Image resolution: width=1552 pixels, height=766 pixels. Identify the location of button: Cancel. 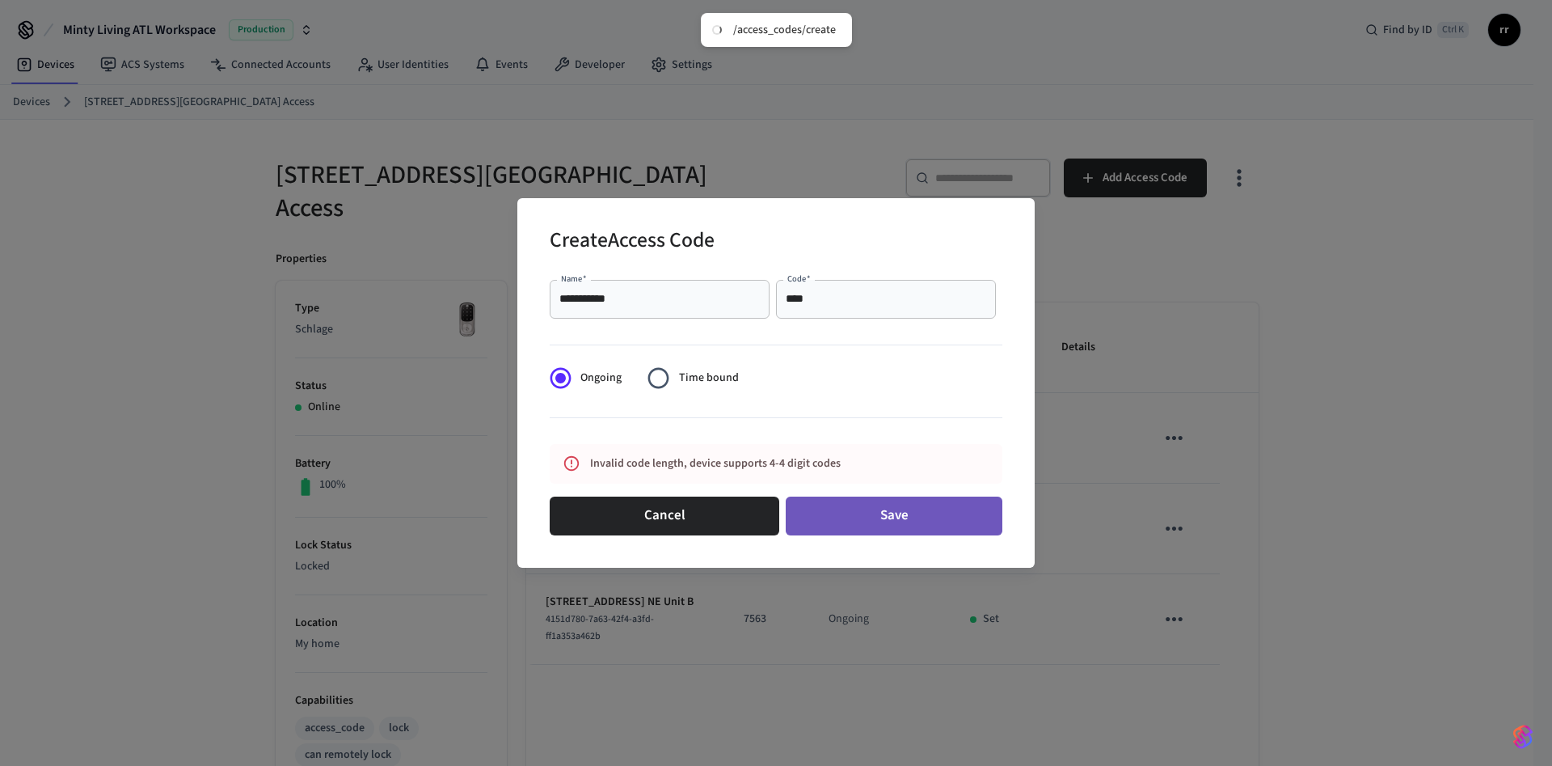
(665, 516).